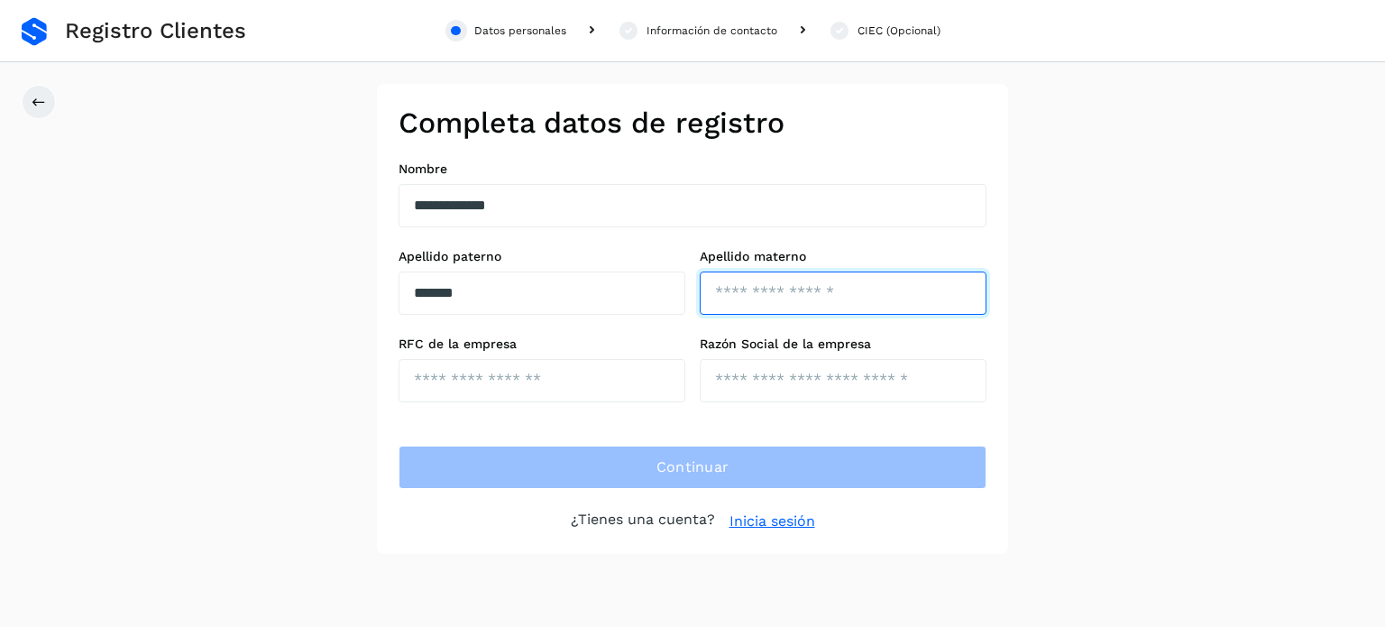  Describe the element at coordinates (643, 521) in the screenshot. I see `p: ¿Tienes una cuenta?` at that location.